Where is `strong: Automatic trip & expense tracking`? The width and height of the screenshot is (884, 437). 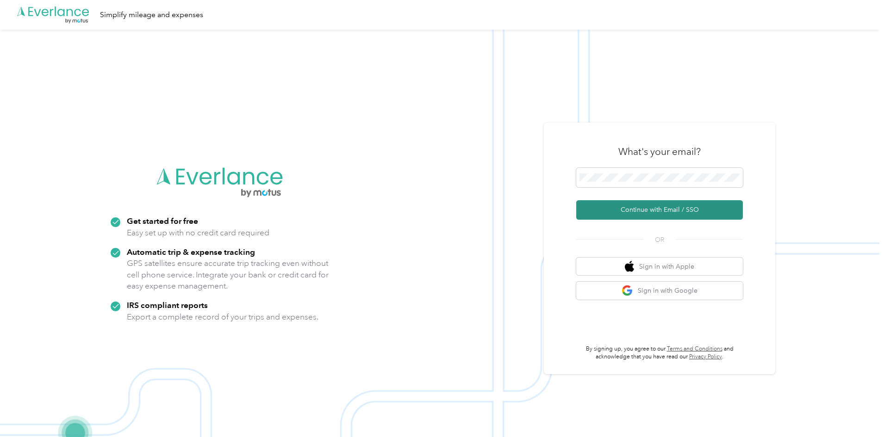 strong: Automatic trip & expense tracking is located at coordinates (191, 252).